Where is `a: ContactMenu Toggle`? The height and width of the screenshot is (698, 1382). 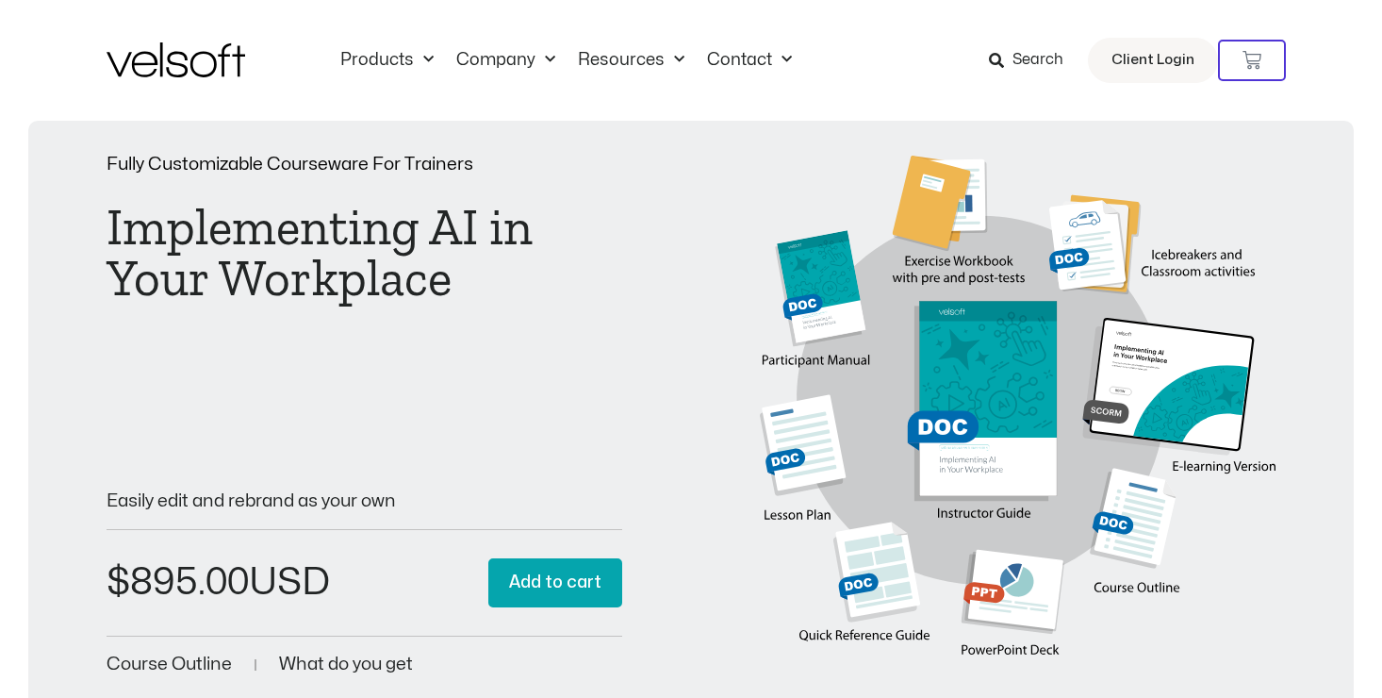 a: ContactMenu Toggle is located at coordinates (750, 60).